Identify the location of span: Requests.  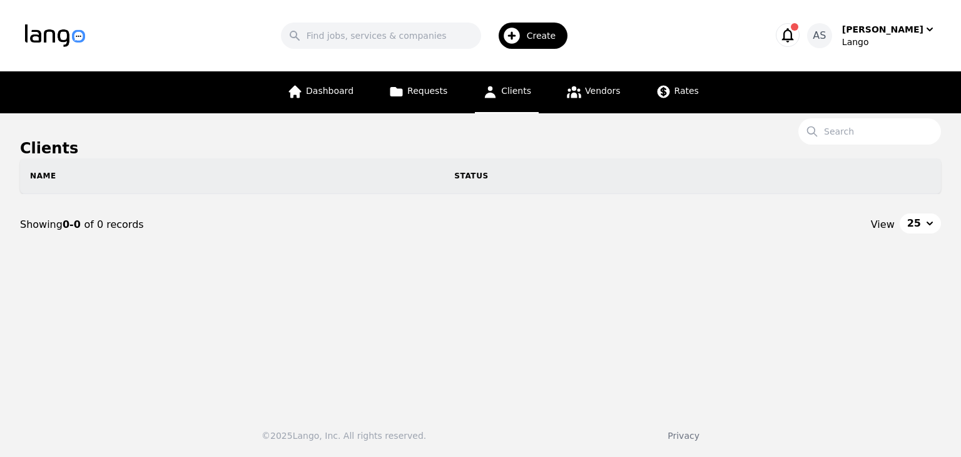
(427, 91).